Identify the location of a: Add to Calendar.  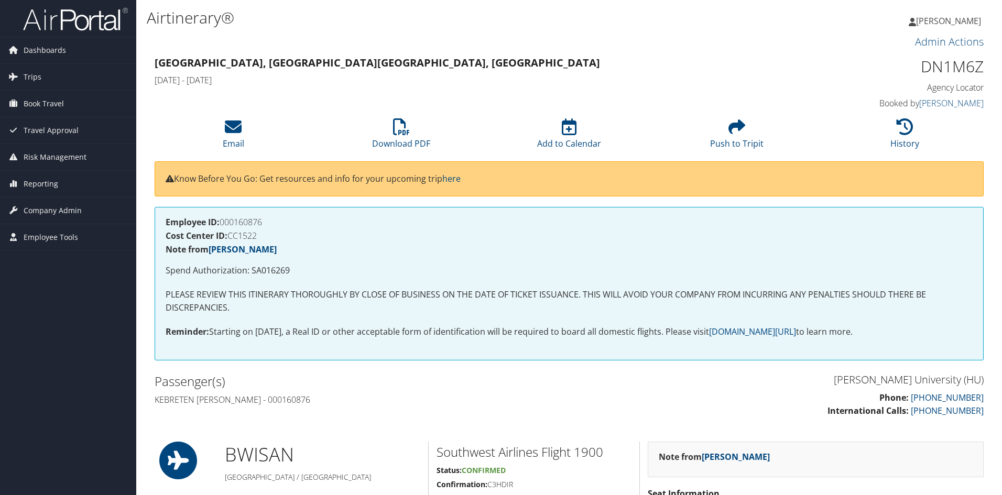
(569, 137).